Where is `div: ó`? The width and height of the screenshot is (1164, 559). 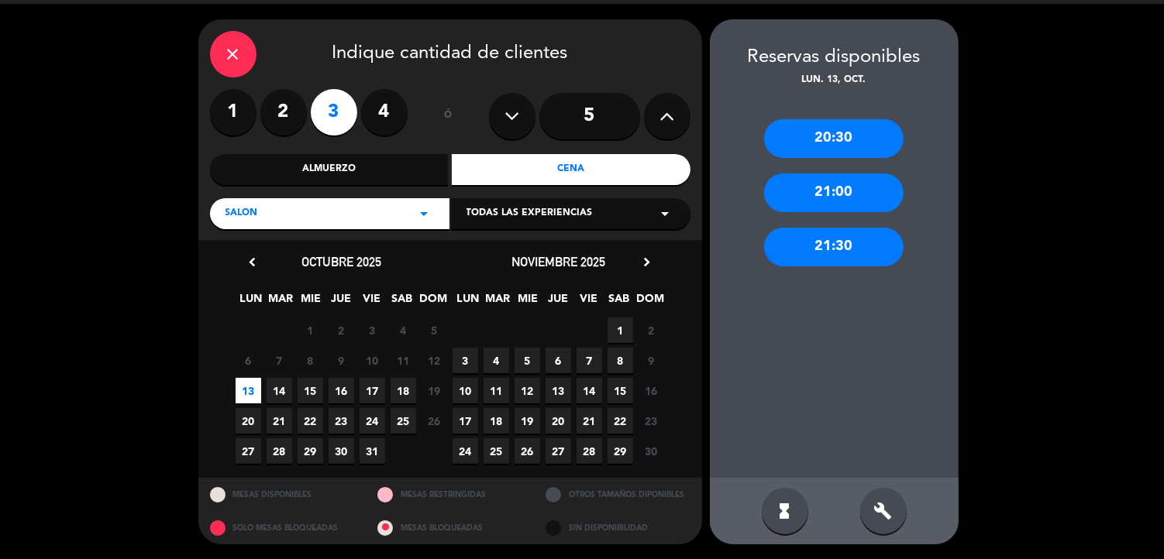
div: ó is located at coordinates (448, 116).